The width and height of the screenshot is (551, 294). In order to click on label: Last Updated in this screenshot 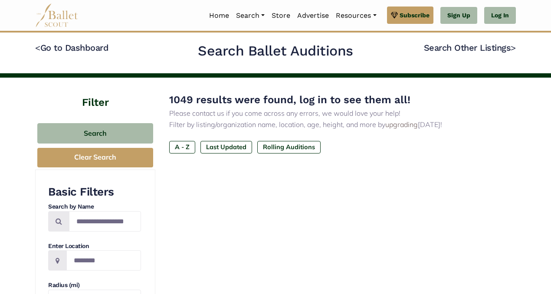, I will do `click(226, 147)`.